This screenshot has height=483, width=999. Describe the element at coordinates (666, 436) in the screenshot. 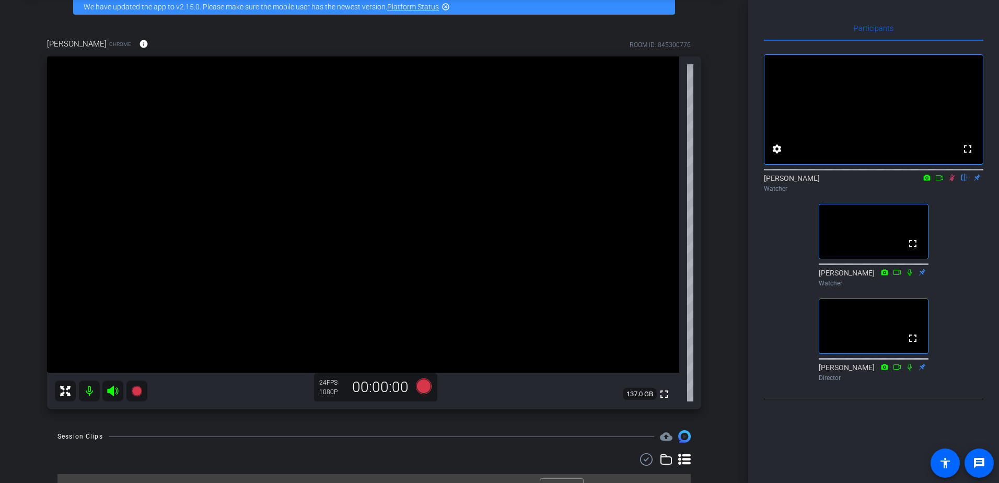

I see `mat-icon: cloud_upload` at that location.